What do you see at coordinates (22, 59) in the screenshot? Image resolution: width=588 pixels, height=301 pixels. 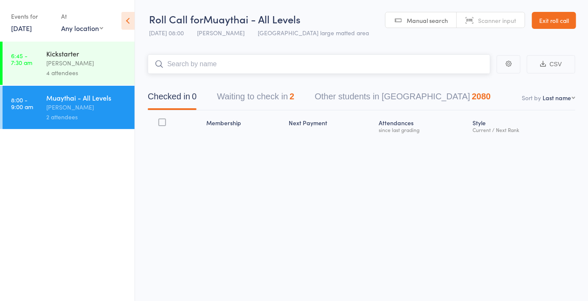 I see `time: 6:45 - 7:30 am` at bounding box center [22, 59].